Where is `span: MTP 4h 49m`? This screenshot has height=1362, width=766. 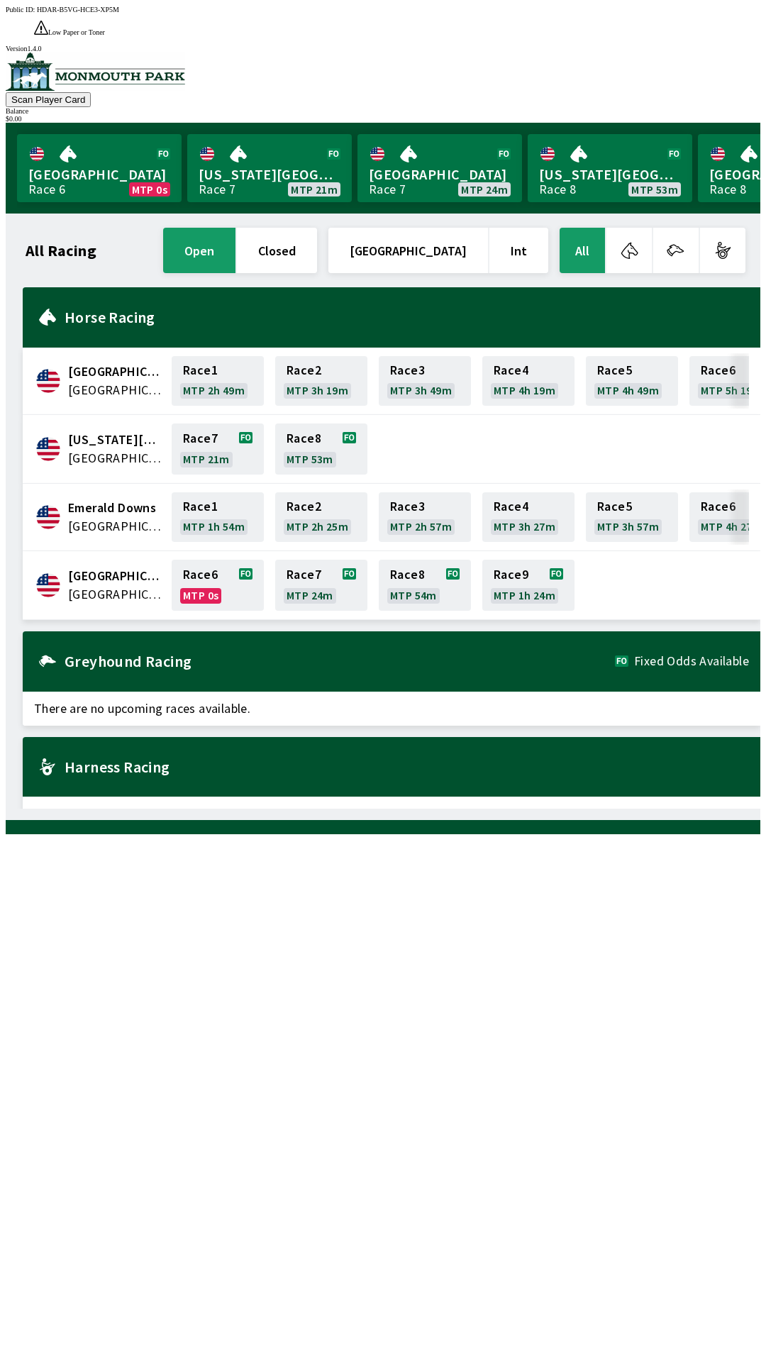
span: MTP 4h 49m is located at coordinates (628, 390).